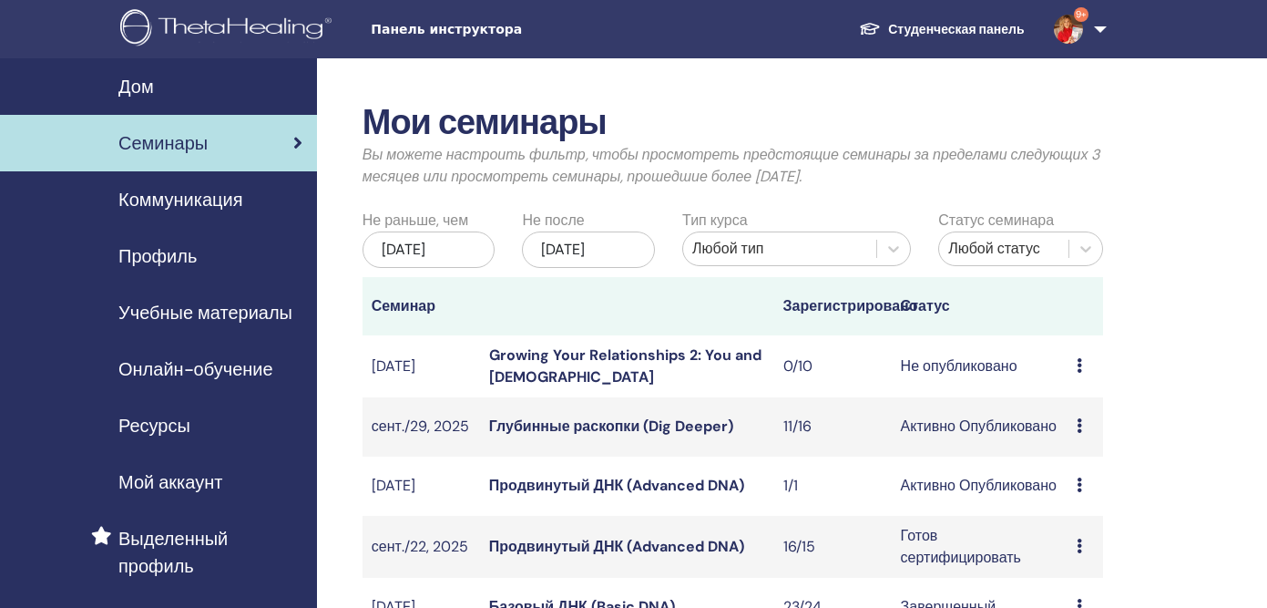 The height and width of the screenshot is (608, 1267). I want to click on img: default.jpg, so click(1069, 29).